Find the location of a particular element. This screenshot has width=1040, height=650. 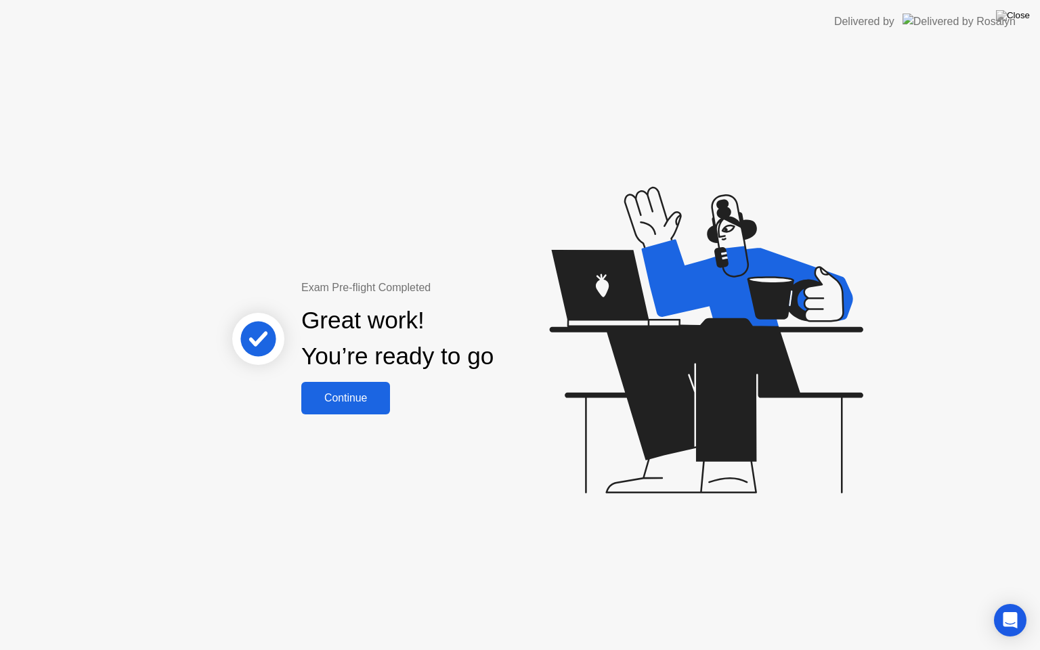

div: Open Intercom Messenger is located at coordinates (1010, 620).